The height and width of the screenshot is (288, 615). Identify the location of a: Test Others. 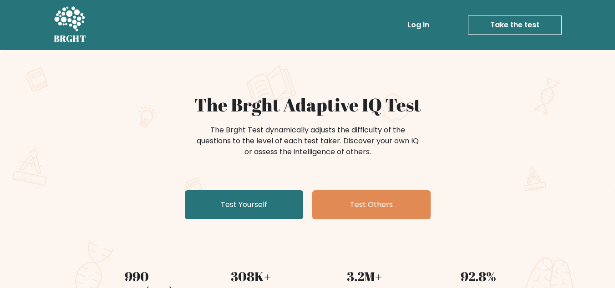
(371, 205).